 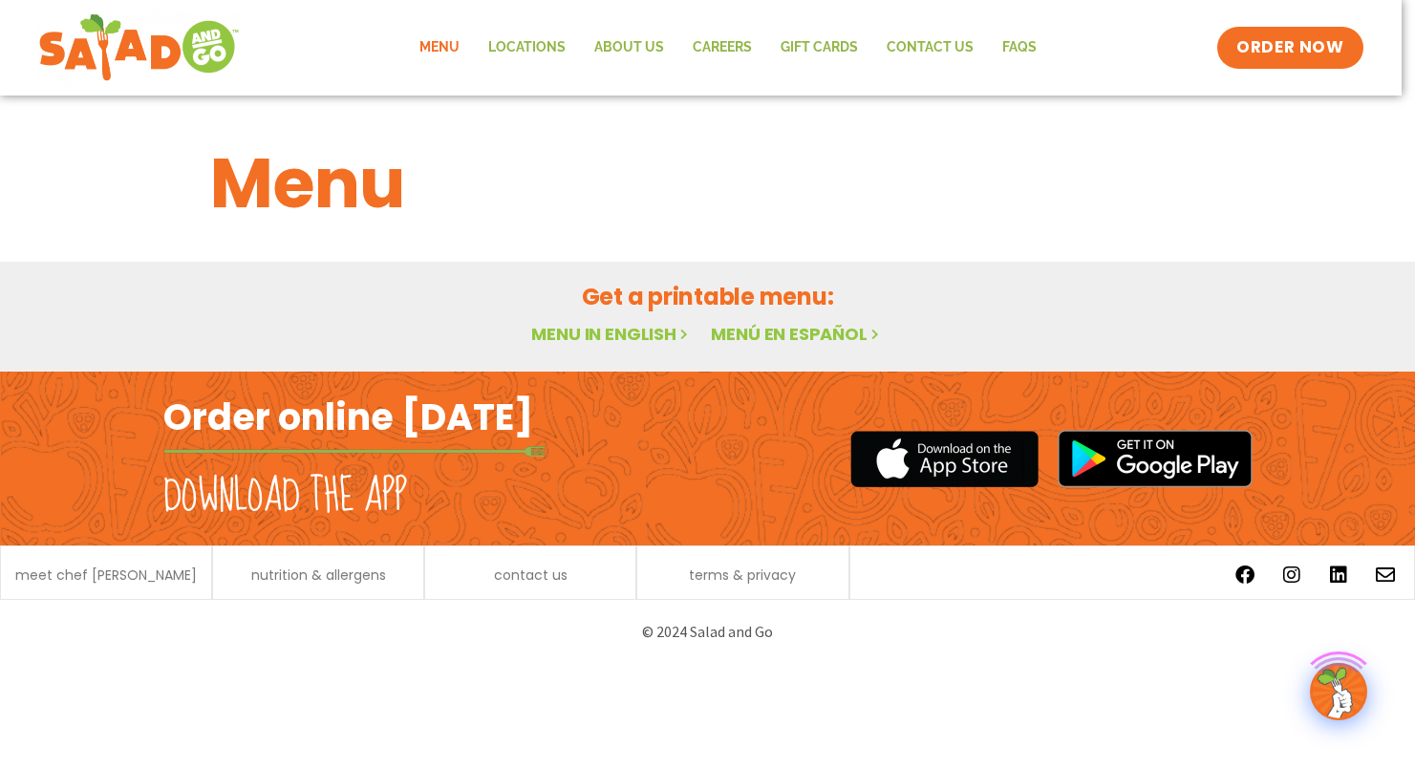 I want to click on a: About Us, so click(x=629, y=48).